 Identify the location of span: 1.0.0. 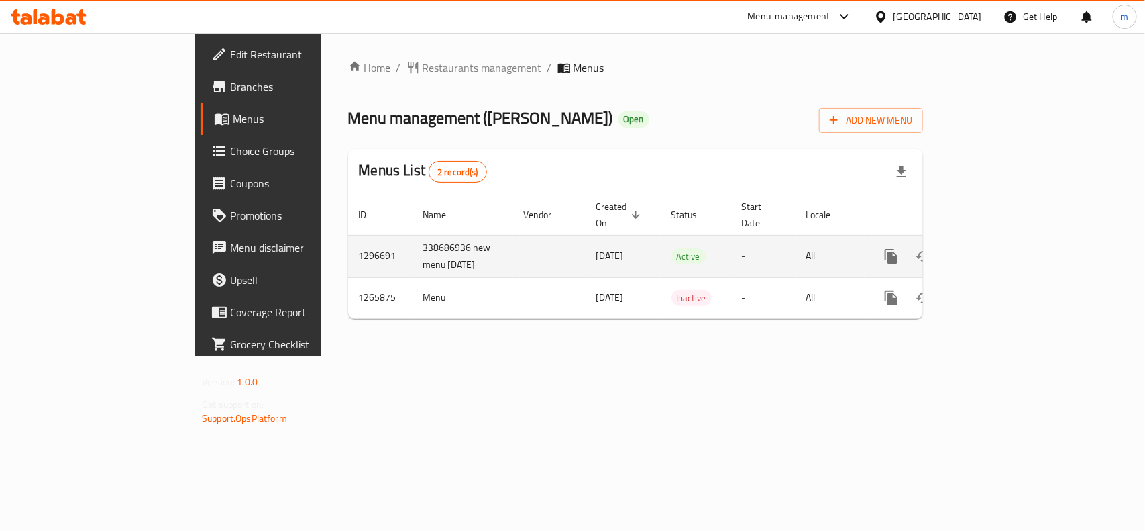
(247, 382).